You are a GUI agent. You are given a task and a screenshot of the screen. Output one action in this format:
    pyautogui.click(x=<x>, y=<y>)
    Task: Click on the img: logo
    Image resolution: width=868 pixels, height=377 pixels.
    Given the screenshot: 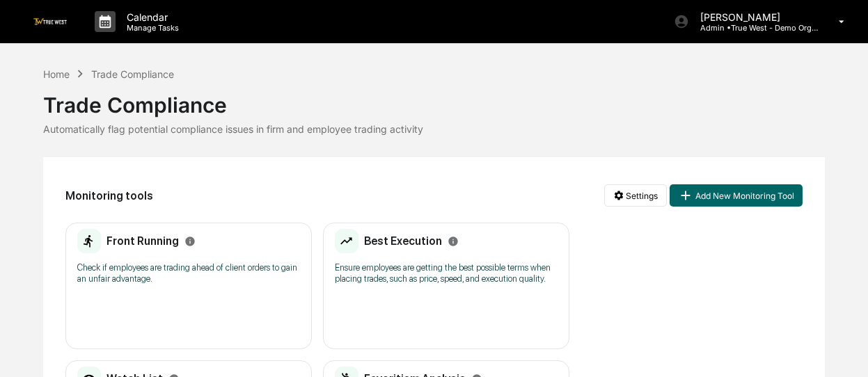 What is the action you would take?
    pyautogui.click(x=50, y=21)
    